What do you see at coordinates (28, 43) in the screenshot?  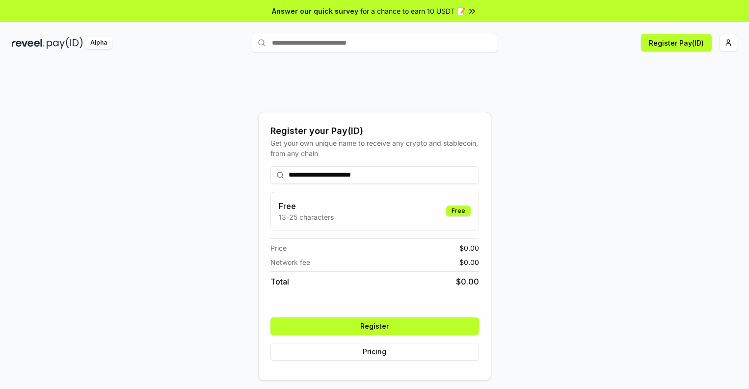 I see `img: reveel_dark` at bounding box center [28, 43].